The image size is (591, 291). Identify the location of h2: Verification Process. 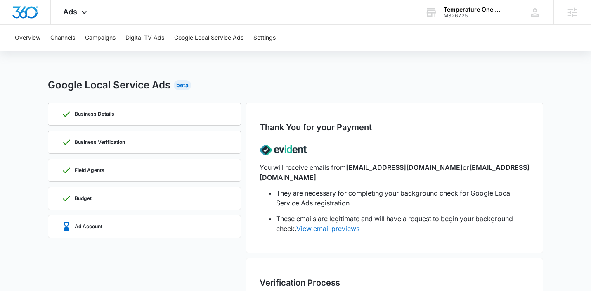
(395, 282).